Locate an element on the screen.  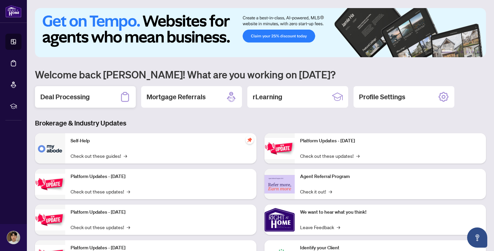
p: Self-Help is located at coordinates (161, 141).